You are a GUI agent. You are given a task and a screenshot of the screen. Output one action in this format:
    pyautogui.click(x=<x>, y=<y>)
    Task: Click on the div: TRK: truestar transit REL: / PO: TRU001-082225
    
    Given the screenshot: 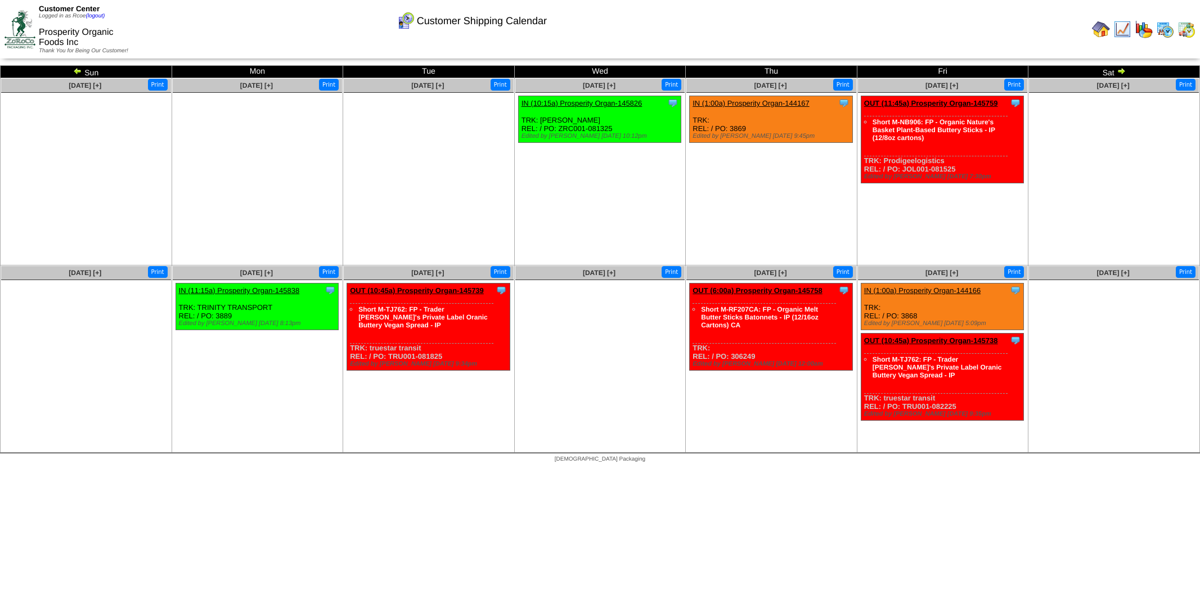 What is the action you would take?
    pyautogui.click(x=942, y=377)
    